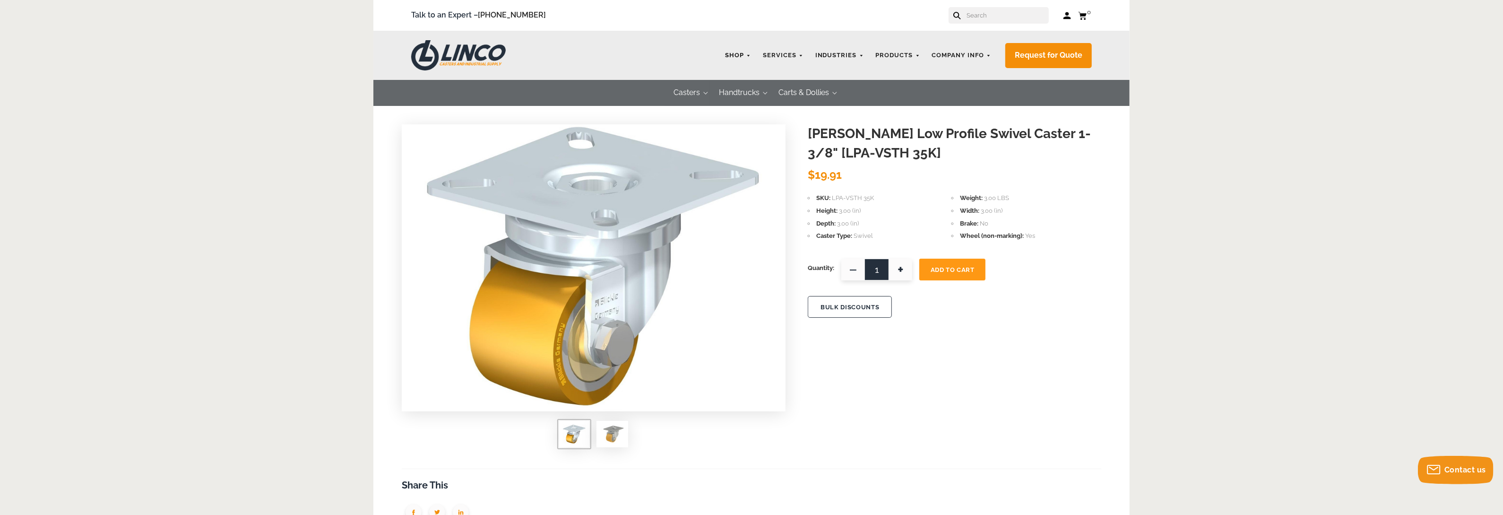  What do you see at coordinates (826, 223) in the screenshot?
I see `span: Depth` at bounding box center [826, 223].